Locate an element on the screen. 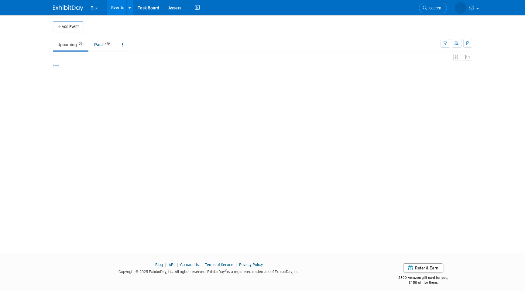  a: Privacy Policy is located at coordinates (251, 264).